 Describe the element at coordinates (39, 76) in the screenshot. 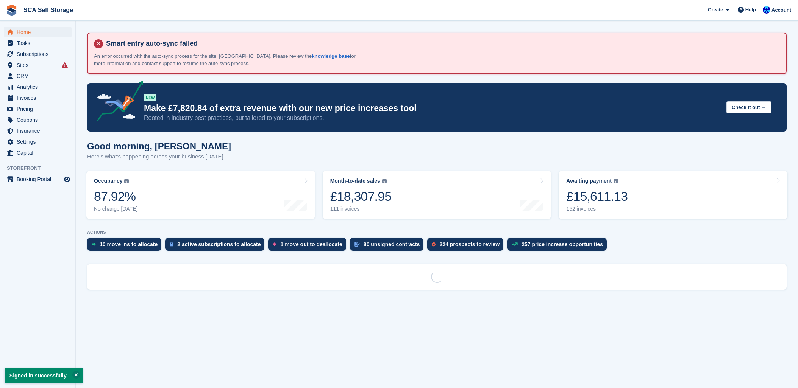

I see `span: CRM` at that location.